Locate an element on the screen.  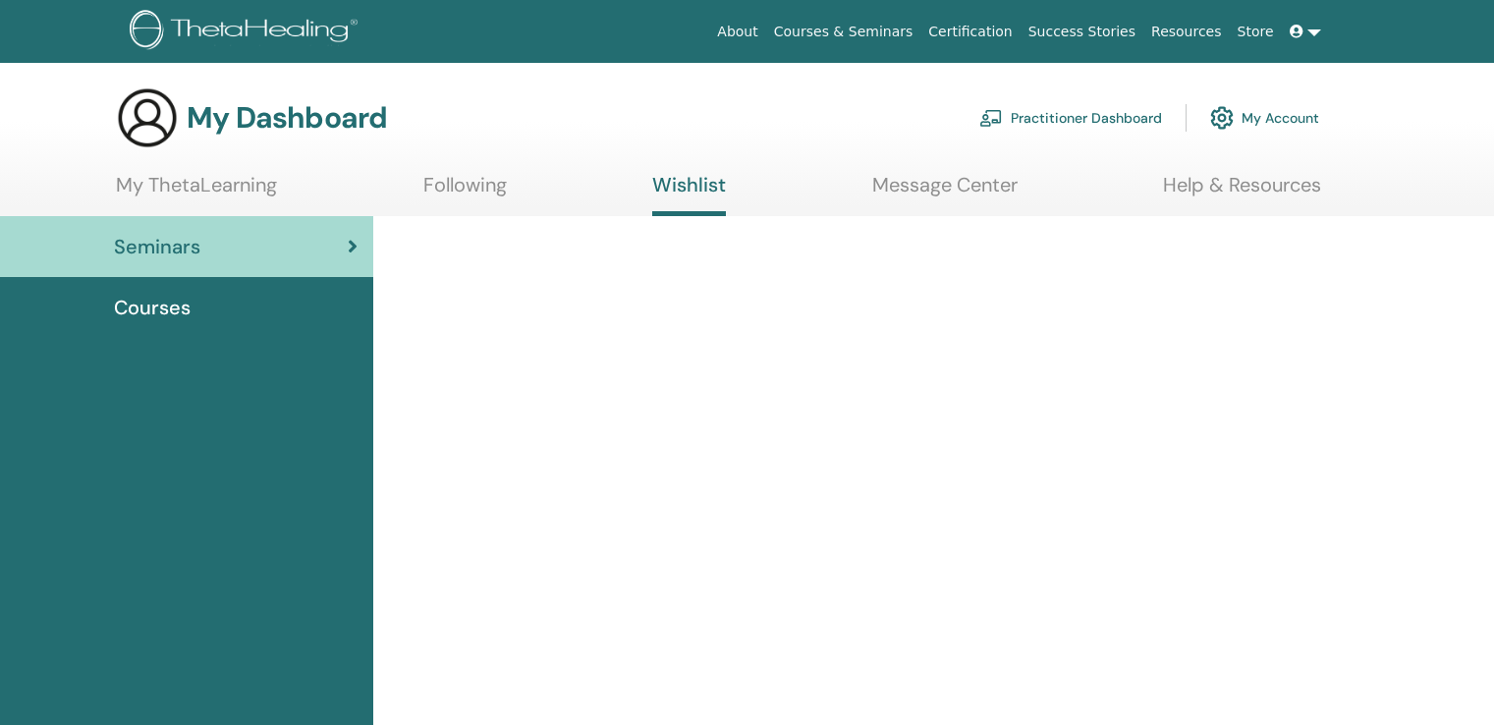
img: cog.svg is located at coordinates (1222, 118).